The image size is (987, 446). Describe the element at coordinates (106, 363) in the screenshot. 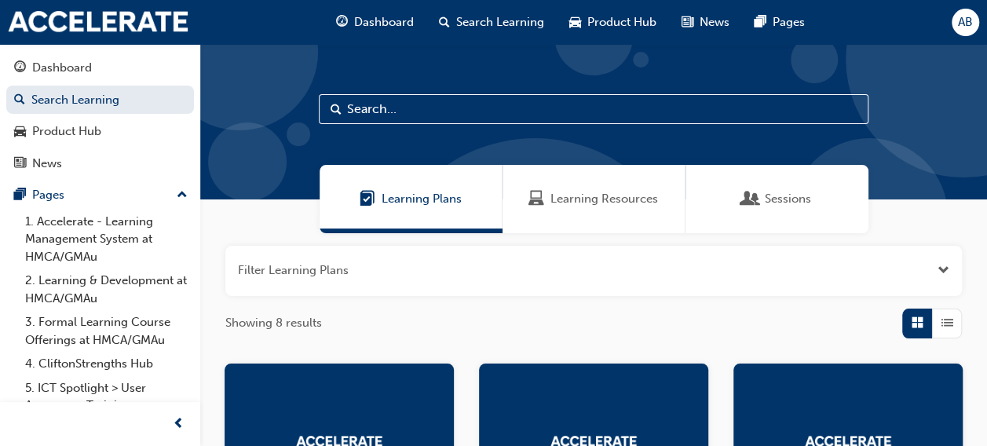

I see `a: 4. CliftonStrengths Hub` at that location.